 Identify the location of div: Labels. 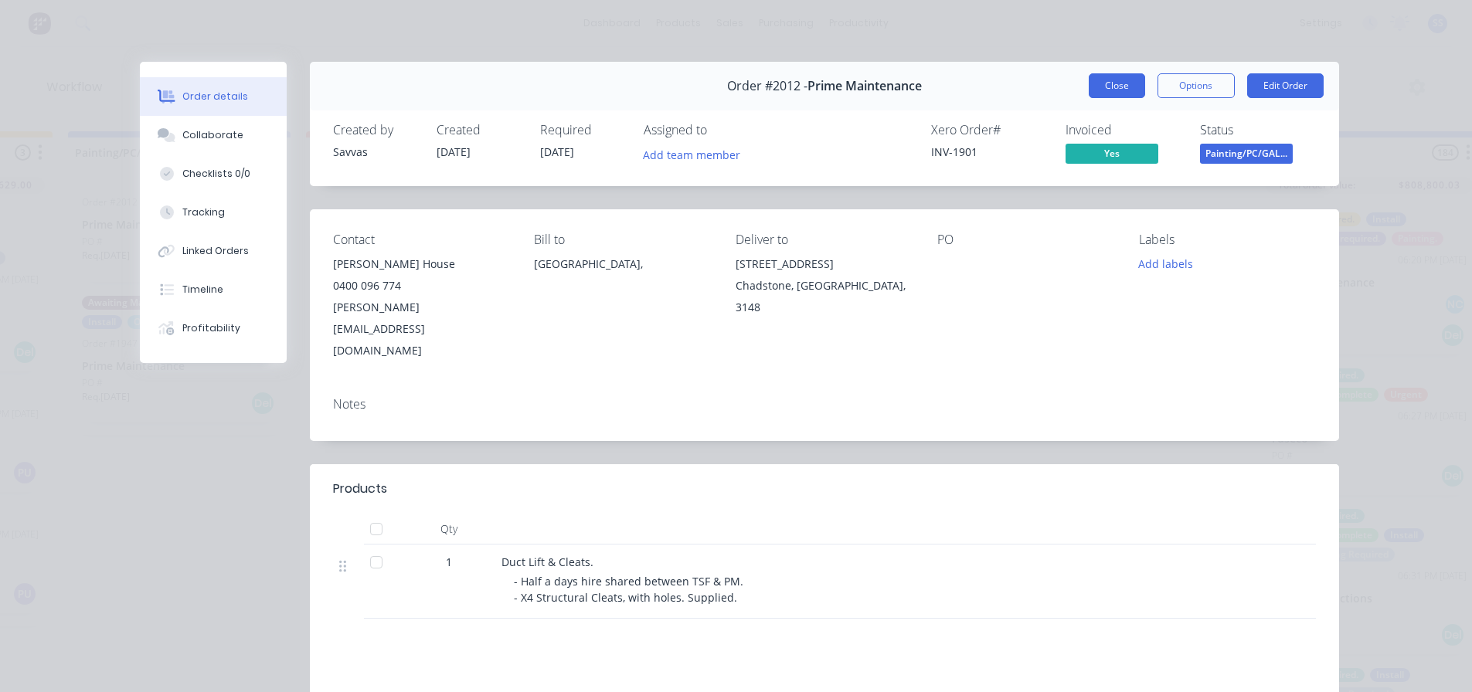
(1227, 240).